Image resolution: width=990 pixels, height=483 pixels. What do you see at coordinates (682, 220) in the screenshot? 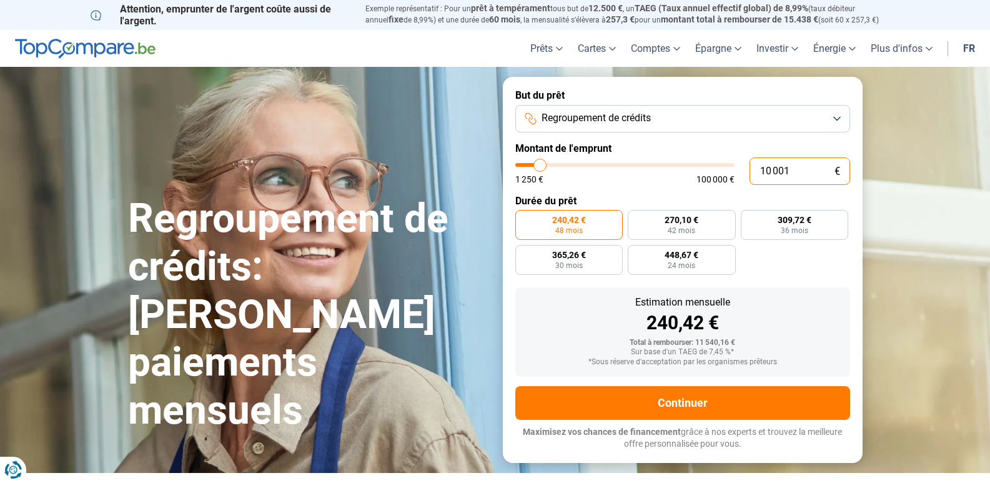
I see `span: 270,10 €` at bounding box center [682, 220].